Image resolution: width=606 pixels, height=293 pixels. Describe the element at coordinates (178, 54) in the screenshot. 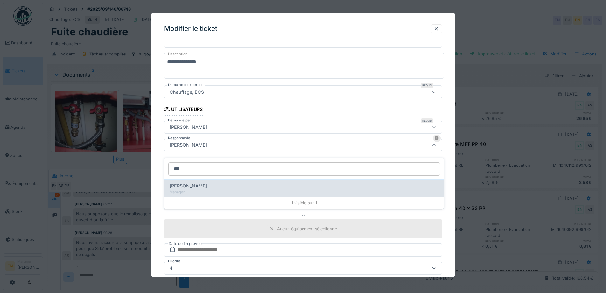

I see `label: Description` at that location.